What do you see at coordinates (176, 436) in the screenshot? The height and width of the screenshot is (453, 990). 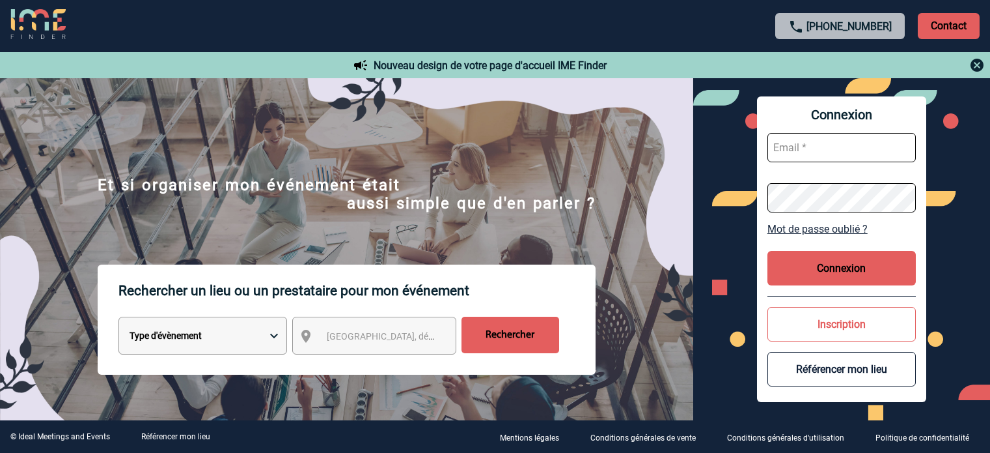 I see `a: Référencer mon lieu` at bounding box center [176, 436].